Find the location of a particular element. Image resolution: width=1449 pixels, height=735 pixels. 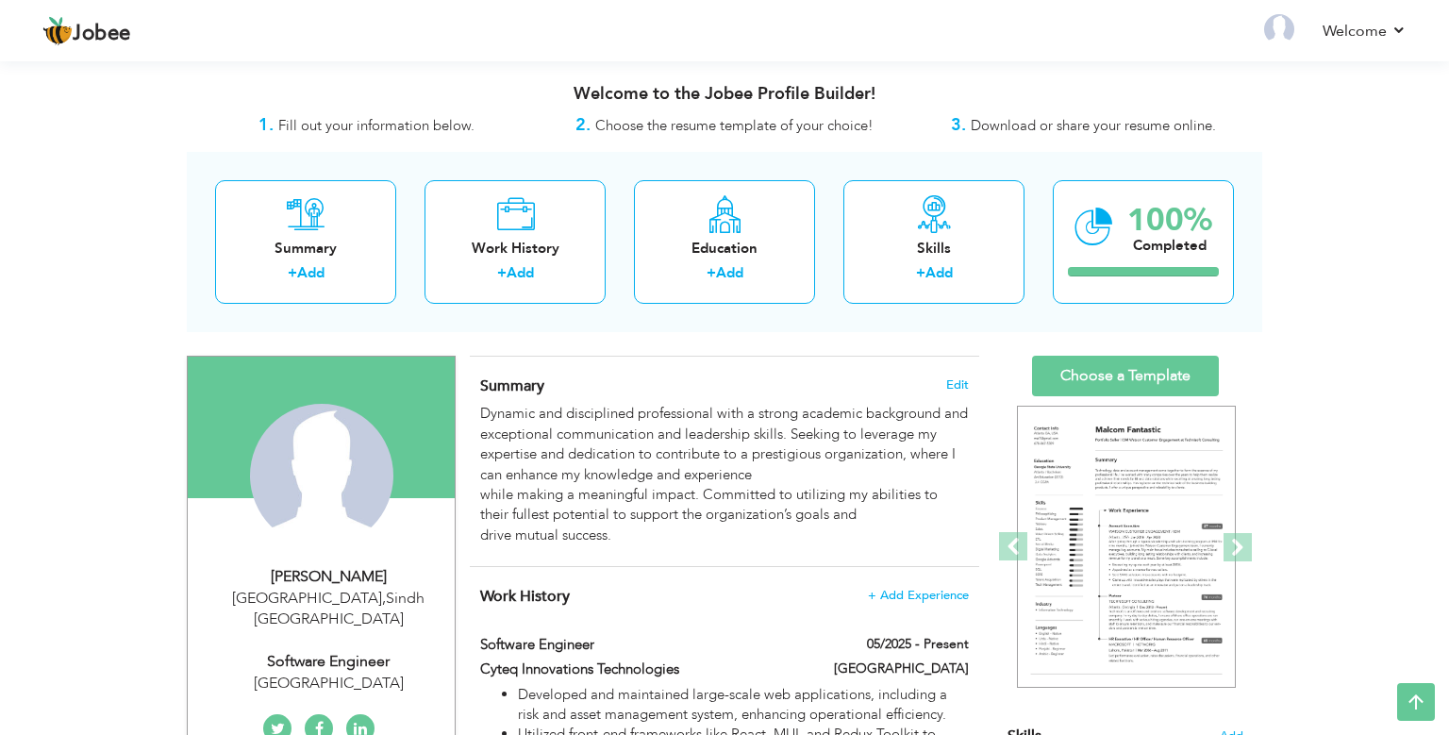

div: Education is located at coordinates (724, 248).